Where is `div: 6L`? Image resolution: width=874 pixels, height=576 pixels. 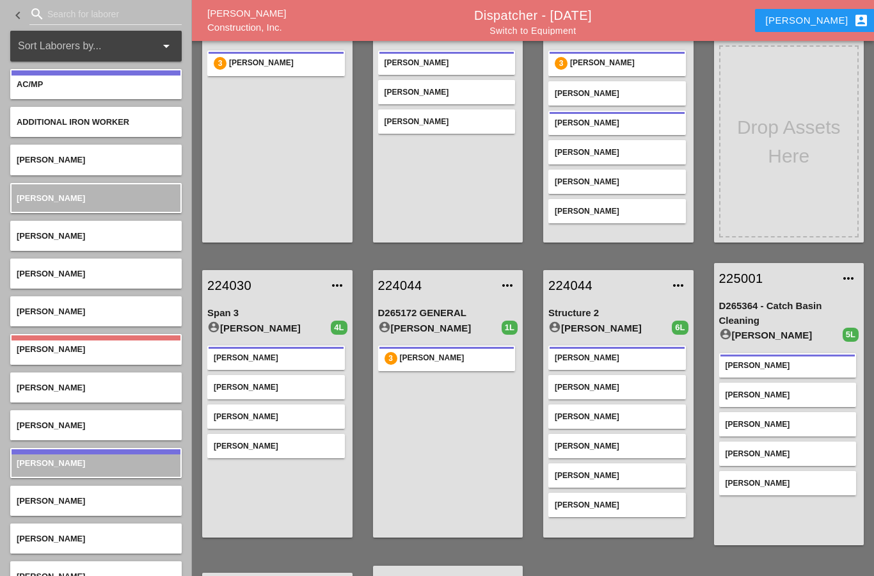
div: 6L is located at coordinates (679, 327).